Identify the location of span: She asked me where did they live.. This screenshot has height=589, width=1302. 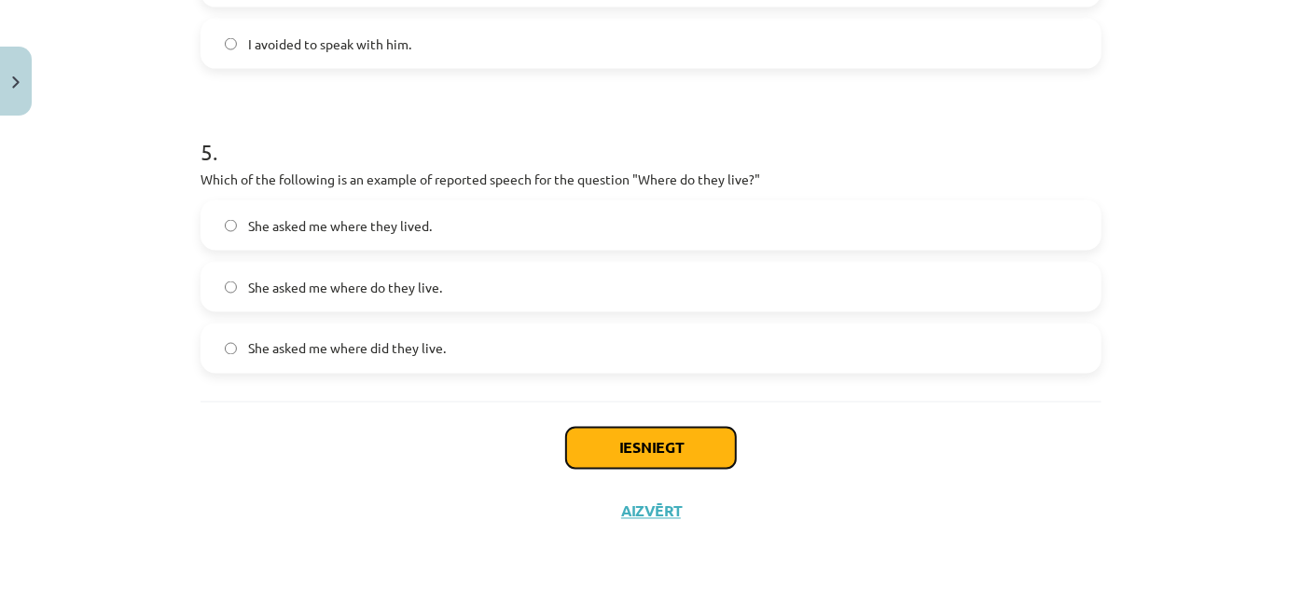
(347, 349).